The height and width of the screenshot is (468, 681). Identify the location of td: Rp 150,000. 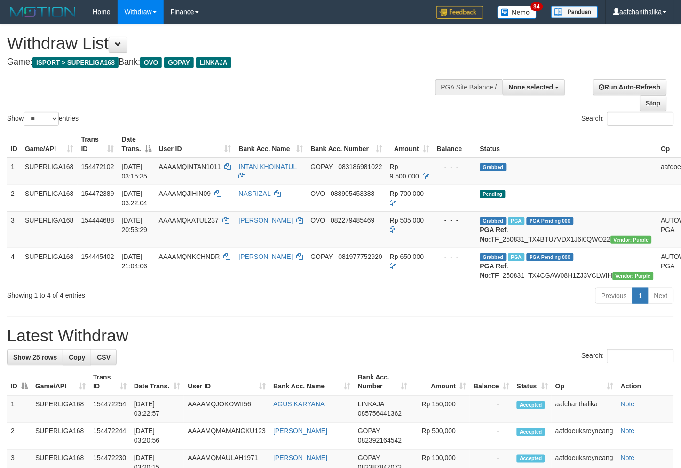
(440, 409).